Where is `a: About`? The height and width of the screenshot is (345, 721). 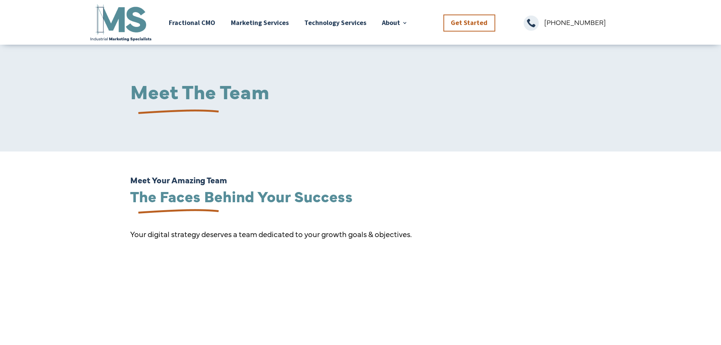
a: About is located at coordinates (395, 22).